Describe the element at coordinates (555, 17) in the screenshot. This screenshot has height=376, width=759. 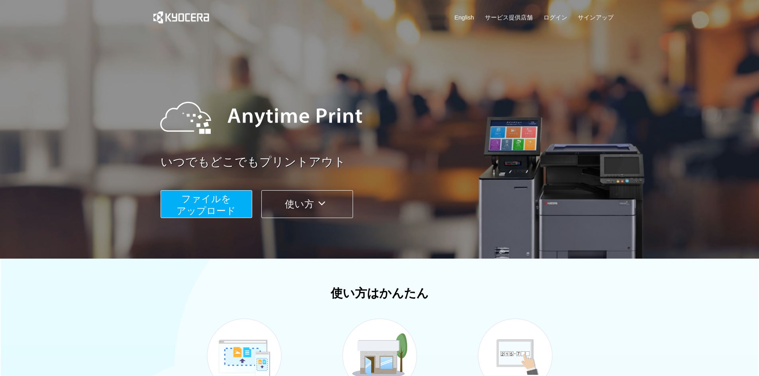
I see `a: ログイン` at that location.